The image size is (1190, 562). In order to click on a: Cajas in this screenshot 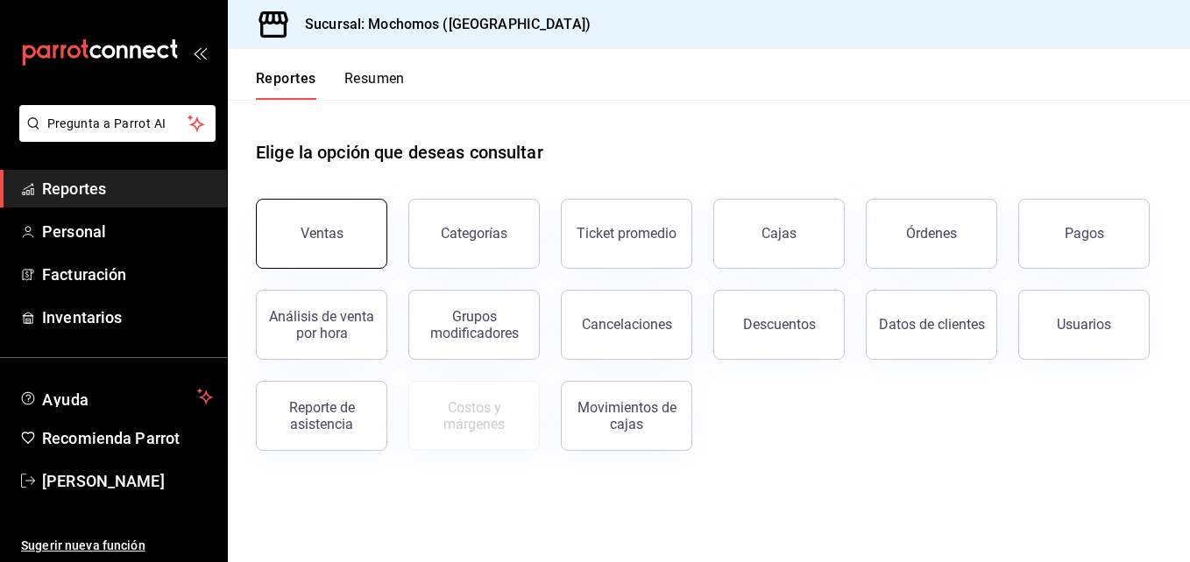, I will do `click(779, 234)`.